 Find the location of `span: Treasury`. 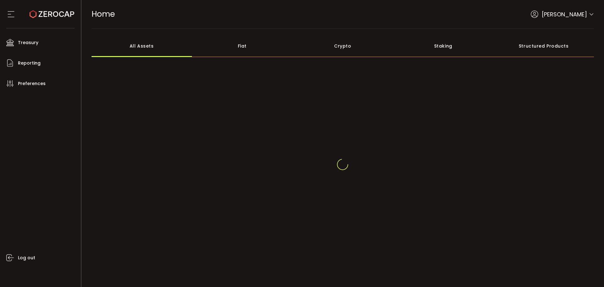

span: Treasury is located at coordinates (28, 42).